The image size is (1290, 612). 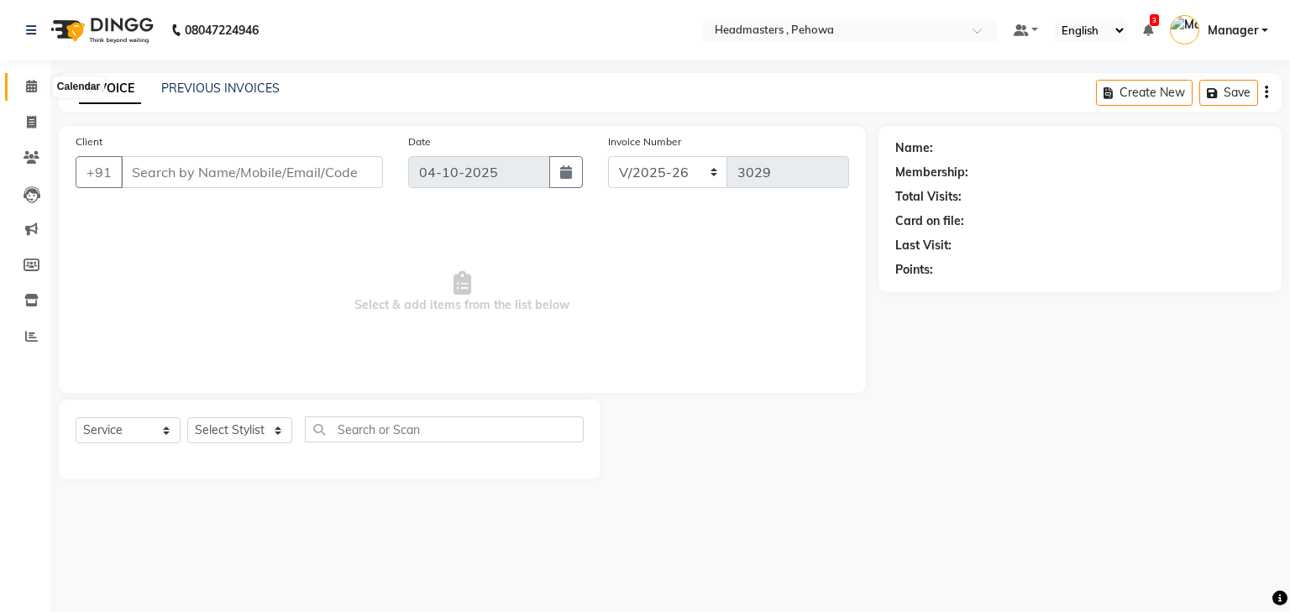 What do you see at coordinates (78, 87) in the screenshot?
I see `div: Calendar` at bounding box center [78, 87].